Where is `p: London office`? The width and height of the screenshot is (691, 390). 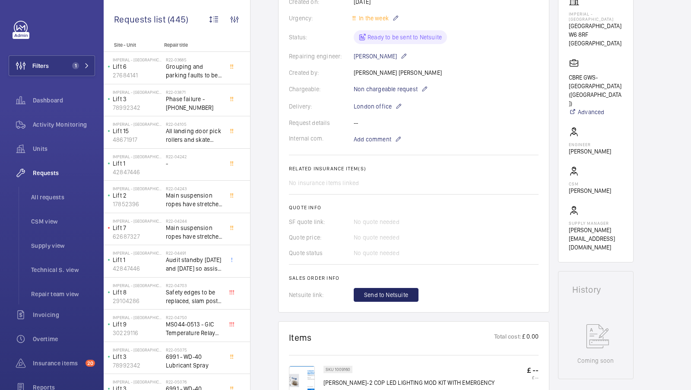 p: London office is located at coordinates (378, 106).